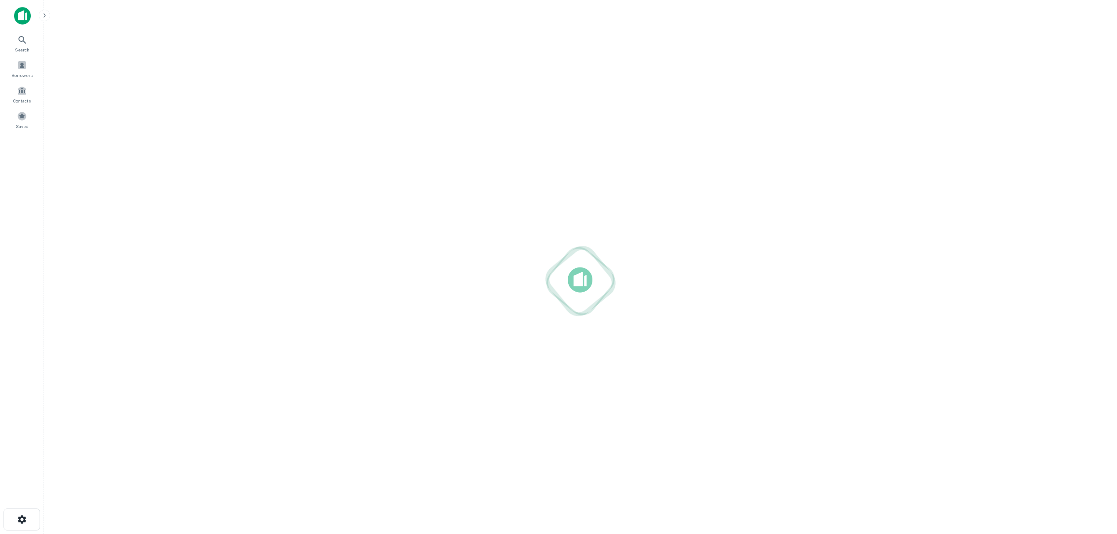 The image size is (1117, 534). I want to click on img: capitalize-icon.png, so click(22, 16).